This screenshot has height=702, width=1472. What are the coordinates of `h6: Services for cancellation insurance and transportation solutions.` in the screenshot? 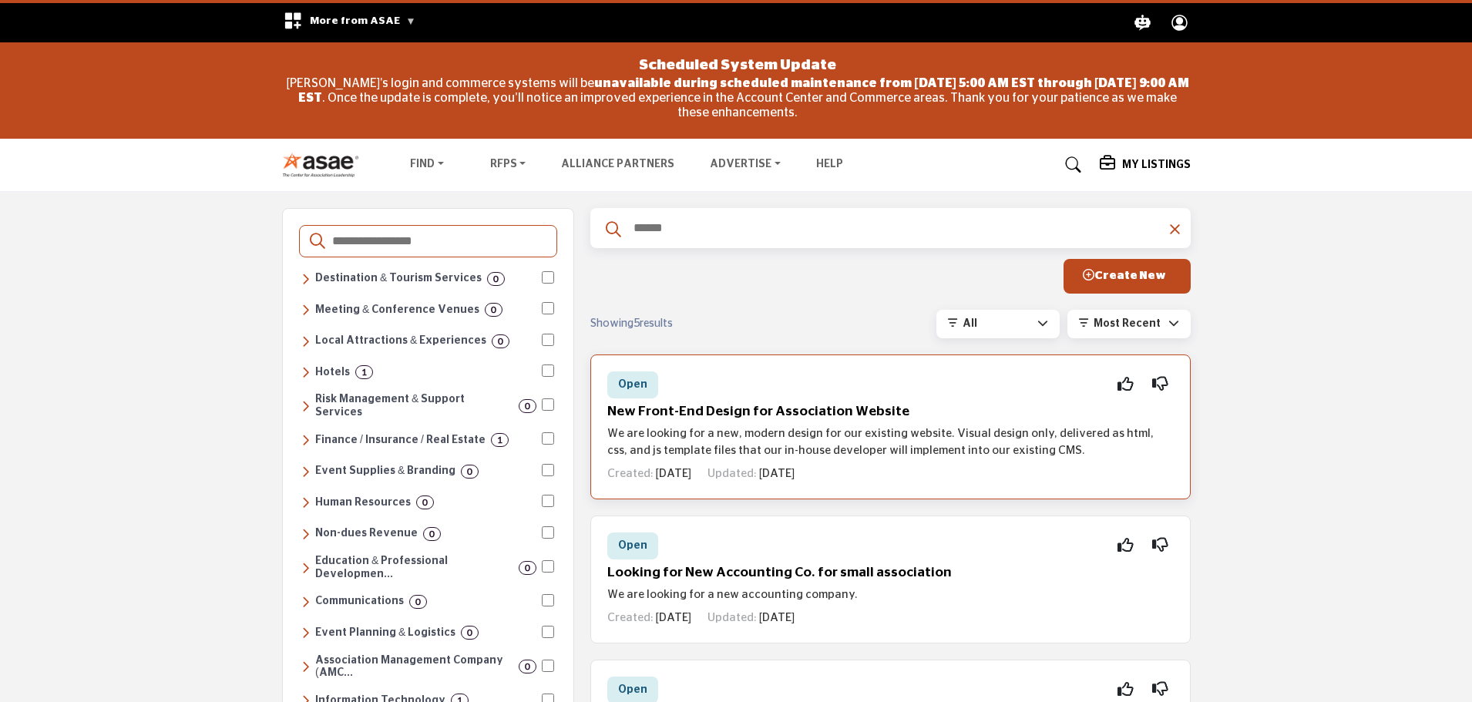 It's located at (414, 406).